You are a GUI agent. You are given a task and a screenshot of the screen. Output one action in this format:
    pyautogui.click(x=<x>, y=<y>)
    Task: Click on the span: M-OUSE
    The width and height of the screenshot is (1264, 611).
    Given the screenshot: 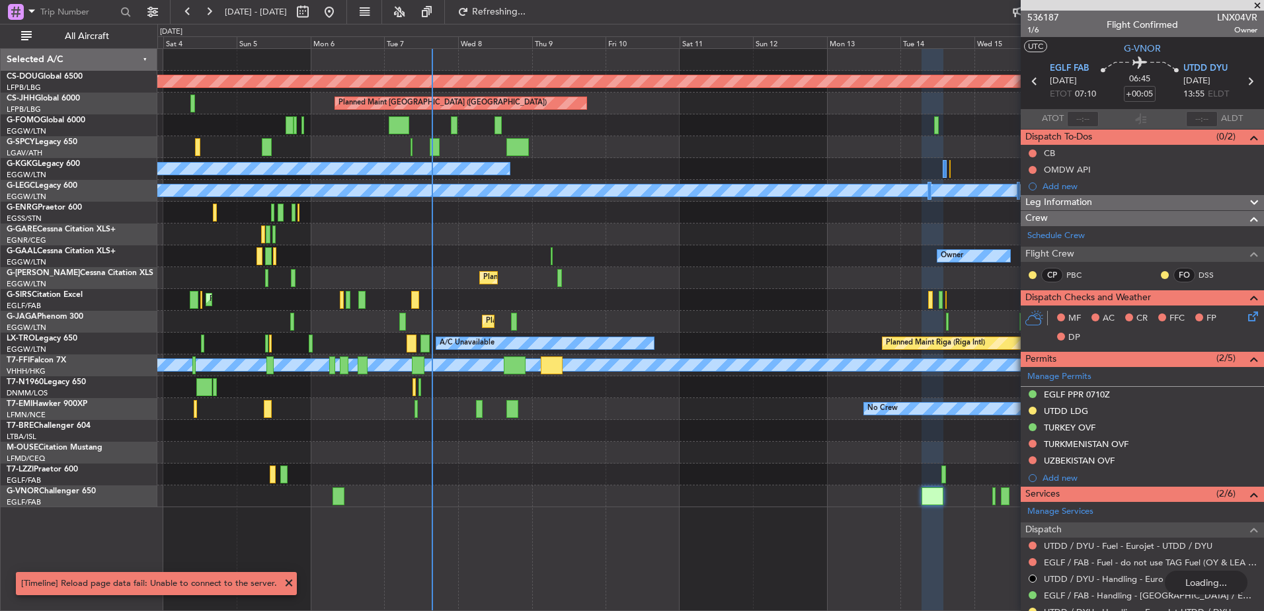 What is the action you would take?
    pyautogui.click(x=22, y=448)
    